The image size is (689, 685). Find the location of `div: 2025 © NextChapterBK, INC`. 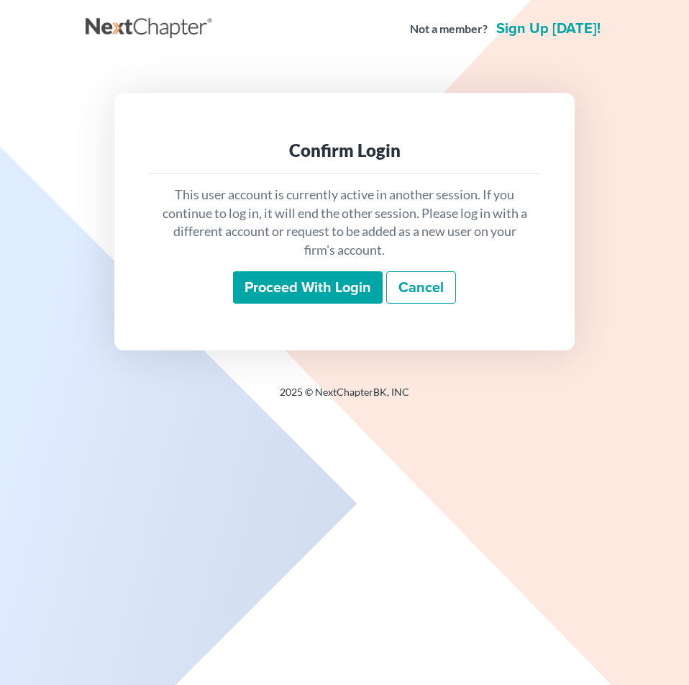

div: 2025 © NextChapterBK, INC is located at coordinates (345, 398).